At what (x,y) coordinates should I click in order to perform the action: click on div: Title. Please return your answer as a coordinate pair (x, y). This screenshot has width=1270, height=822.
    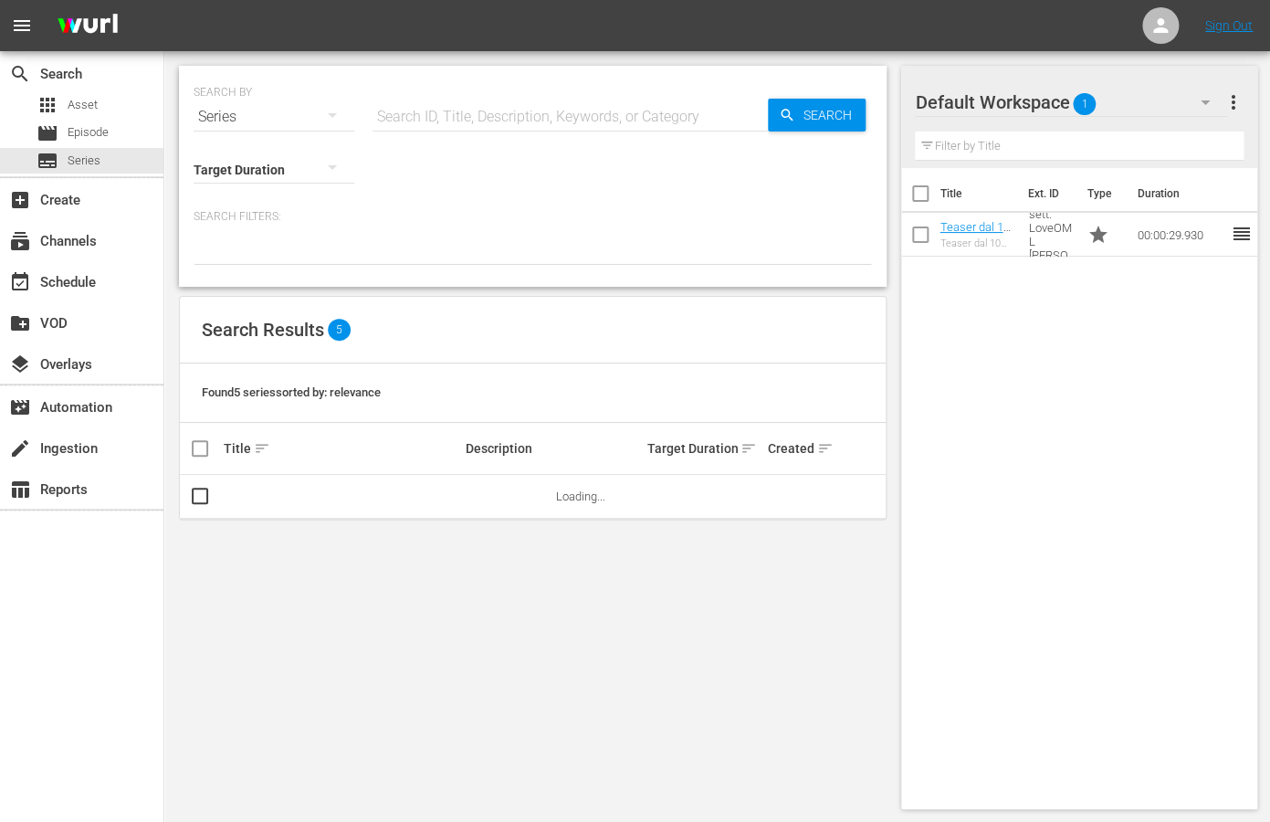
    Looking at the image, I should click on (342, 448).